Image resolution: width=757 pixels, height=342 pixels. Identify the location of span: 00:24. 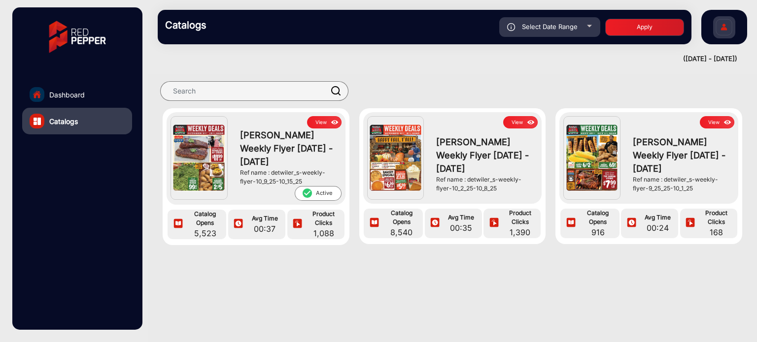
(657, 228).